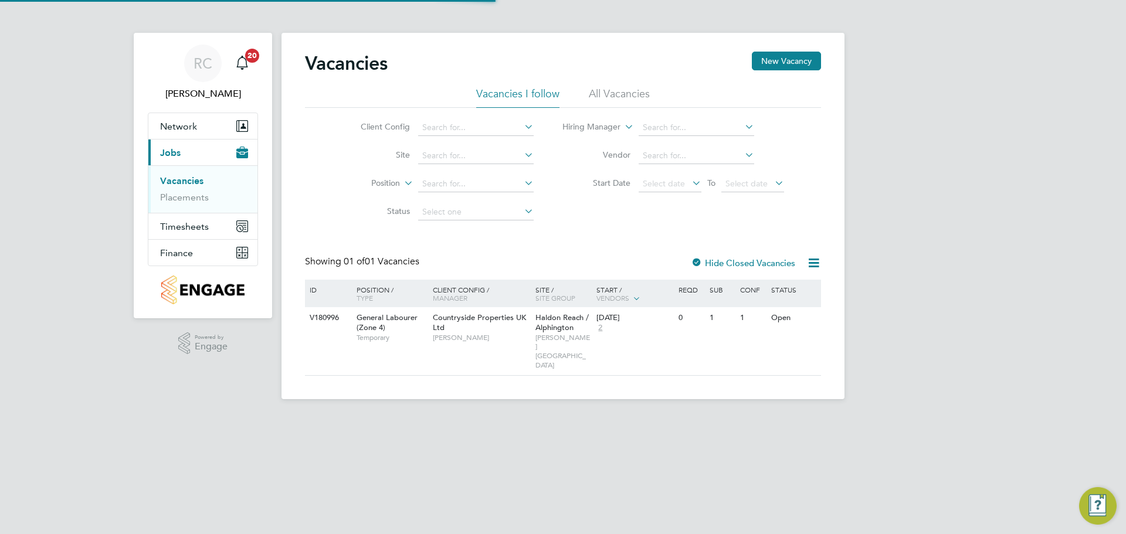 Image resolution: width=1126 pixels, height=534 pixels. Describe the element at coordinates (203, 94) in the screenshot. I see `span: Rebecca Cox` at that location.